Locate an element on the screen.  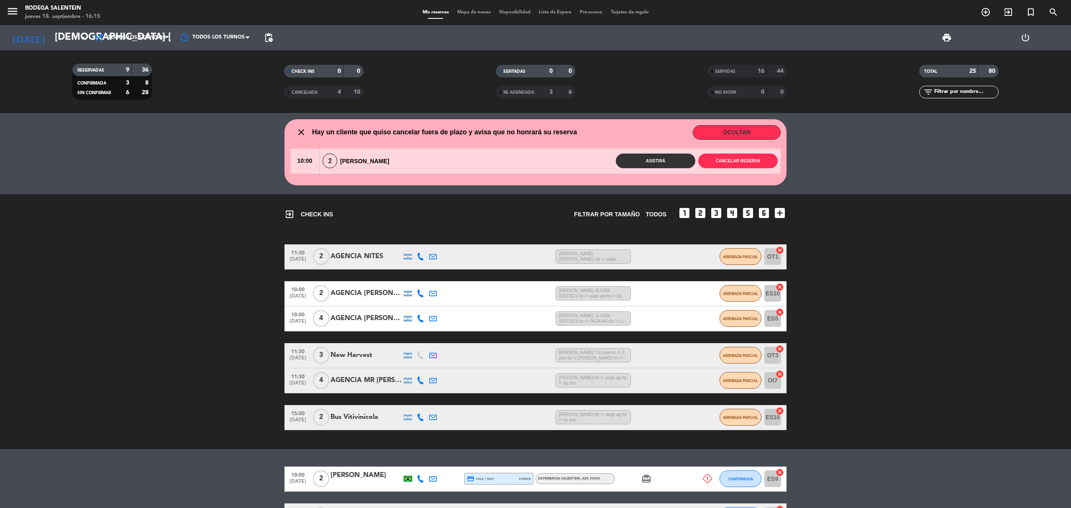
i: search is located at coordinates (1054, 12).